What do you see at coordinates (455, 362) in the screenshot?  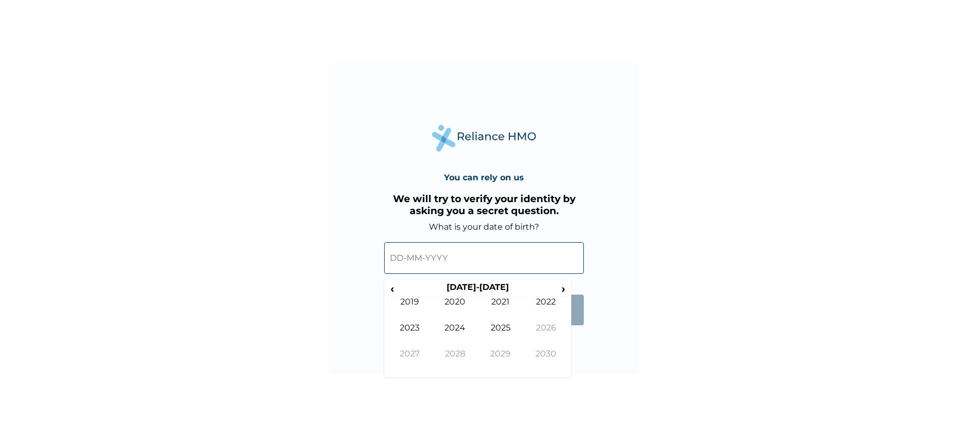 I see `td: 2028` at bounding box center [455, 362].